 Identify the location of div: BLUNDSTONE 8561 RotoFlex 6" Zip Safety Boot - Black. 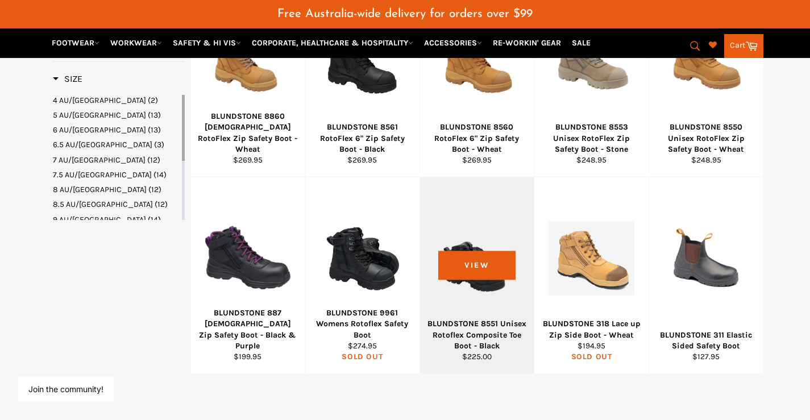
(363, 138).